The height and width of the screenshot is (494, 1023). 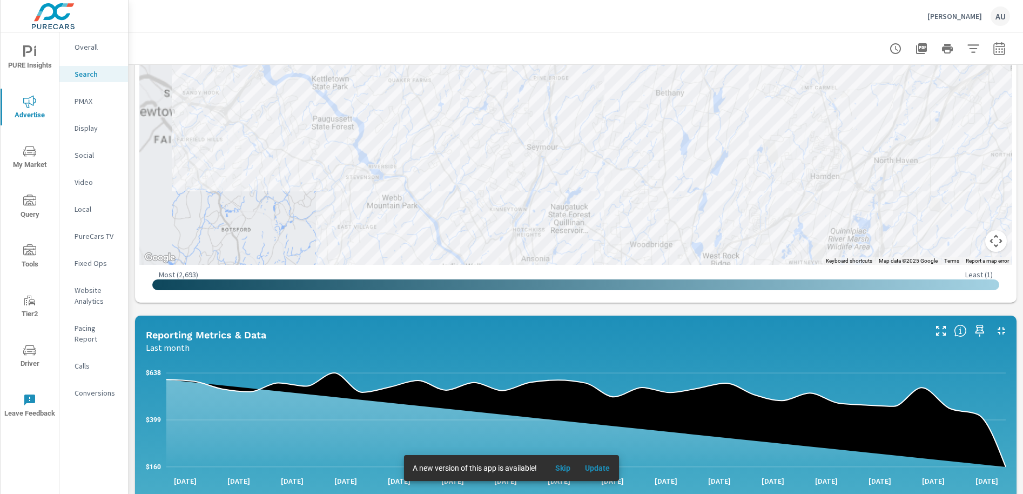 I want to click on div: Fixed Ops, so click(x=93, y=263).